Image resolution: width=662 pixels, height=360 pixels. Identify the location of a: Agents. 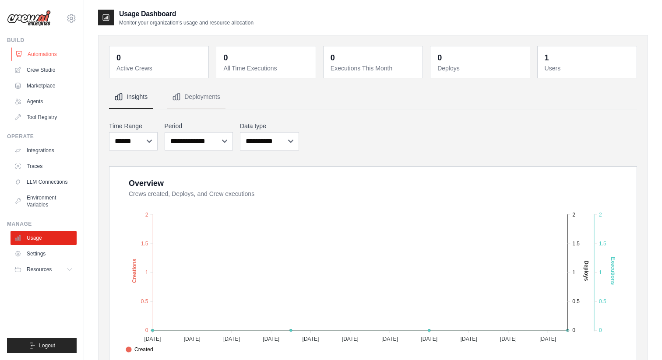
(43, 102).